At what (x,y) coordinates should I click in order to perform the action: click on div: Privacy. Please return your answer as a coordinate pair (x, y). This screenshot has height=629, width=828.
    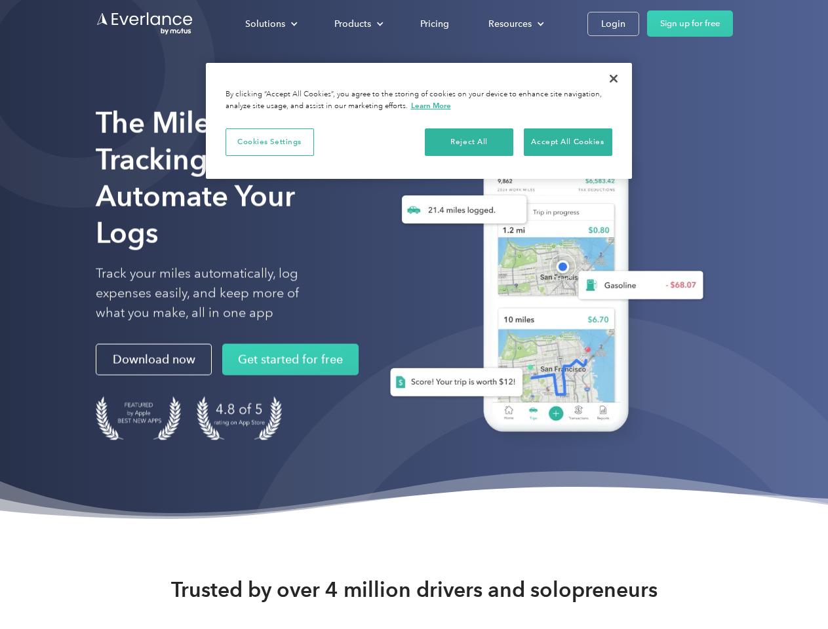
    Looking at the image, I should click on (419, 121).